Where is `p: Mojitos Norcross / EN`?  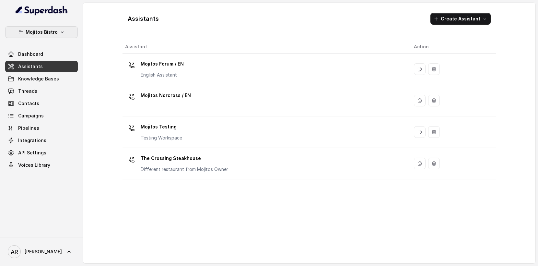 p: Mojitos Norcross / EN is located at coordinates (166, 95).